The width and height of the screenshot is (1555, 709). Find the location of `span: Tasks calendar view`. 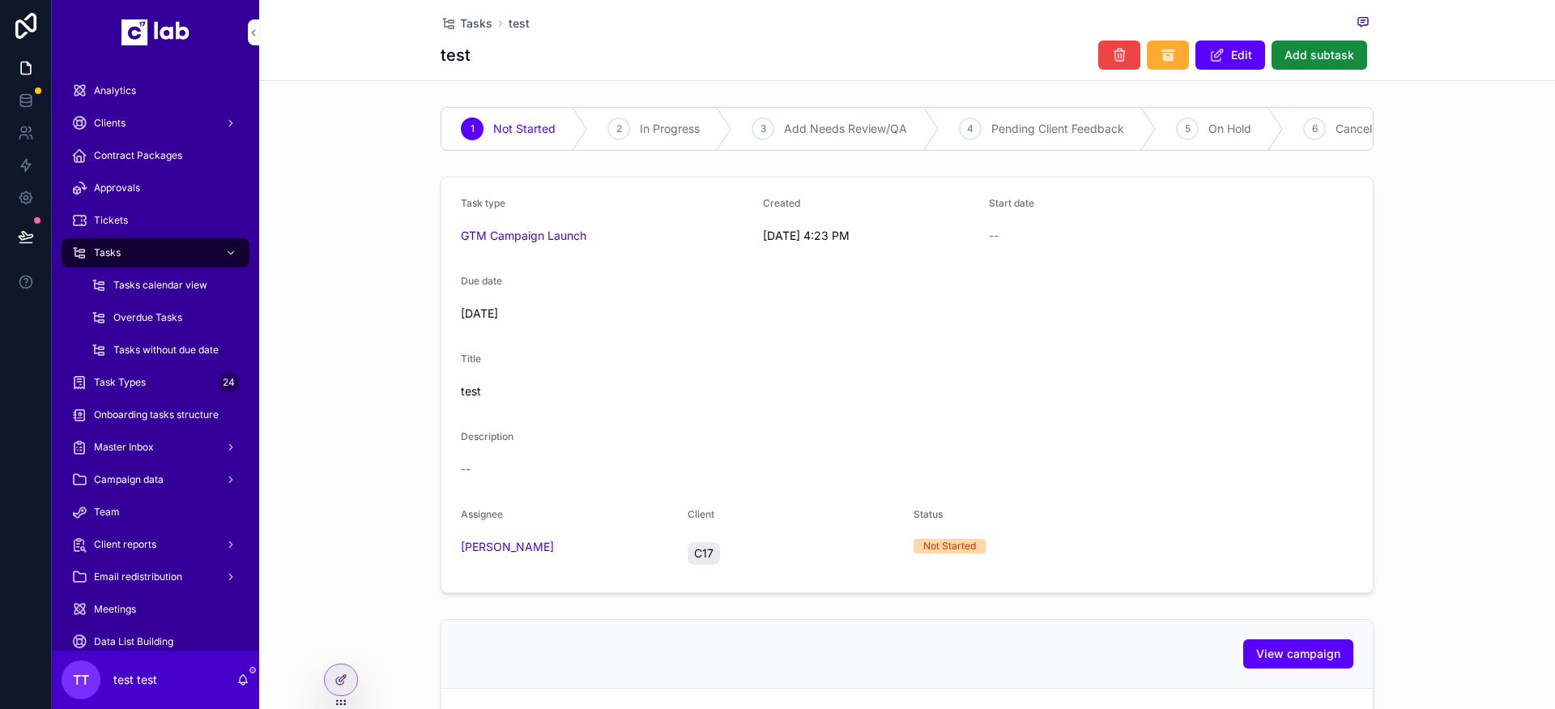

span: Tasks calendar view is located at coordinates (160, 285).